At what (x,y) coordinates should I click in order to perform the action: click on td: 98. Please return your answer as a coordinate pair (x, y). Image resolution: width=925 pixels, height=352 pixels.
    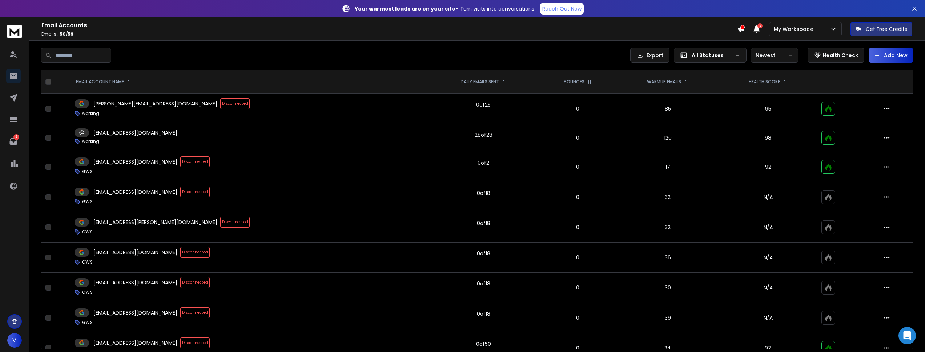
    Looking at the image, I should click on (768, 138).